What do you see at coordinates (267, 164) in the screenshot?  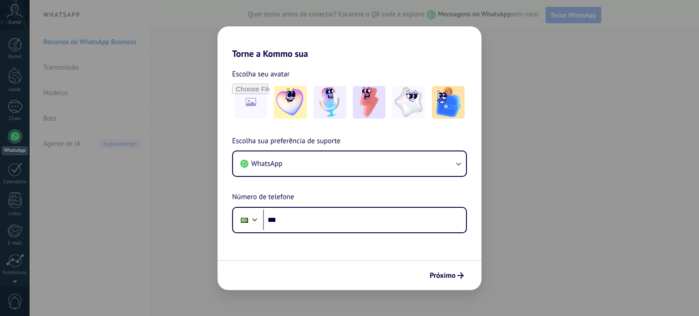 I see `span: WhatsApp` at bounding box center [267, 164].